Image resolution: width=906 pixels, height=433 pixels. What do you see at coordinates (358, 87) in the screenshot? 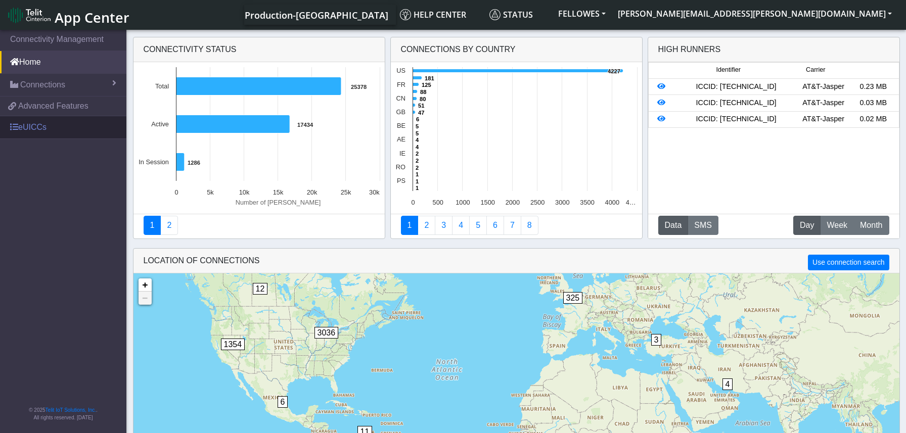
I see `text: 25378` at bounding box center [358, 87].